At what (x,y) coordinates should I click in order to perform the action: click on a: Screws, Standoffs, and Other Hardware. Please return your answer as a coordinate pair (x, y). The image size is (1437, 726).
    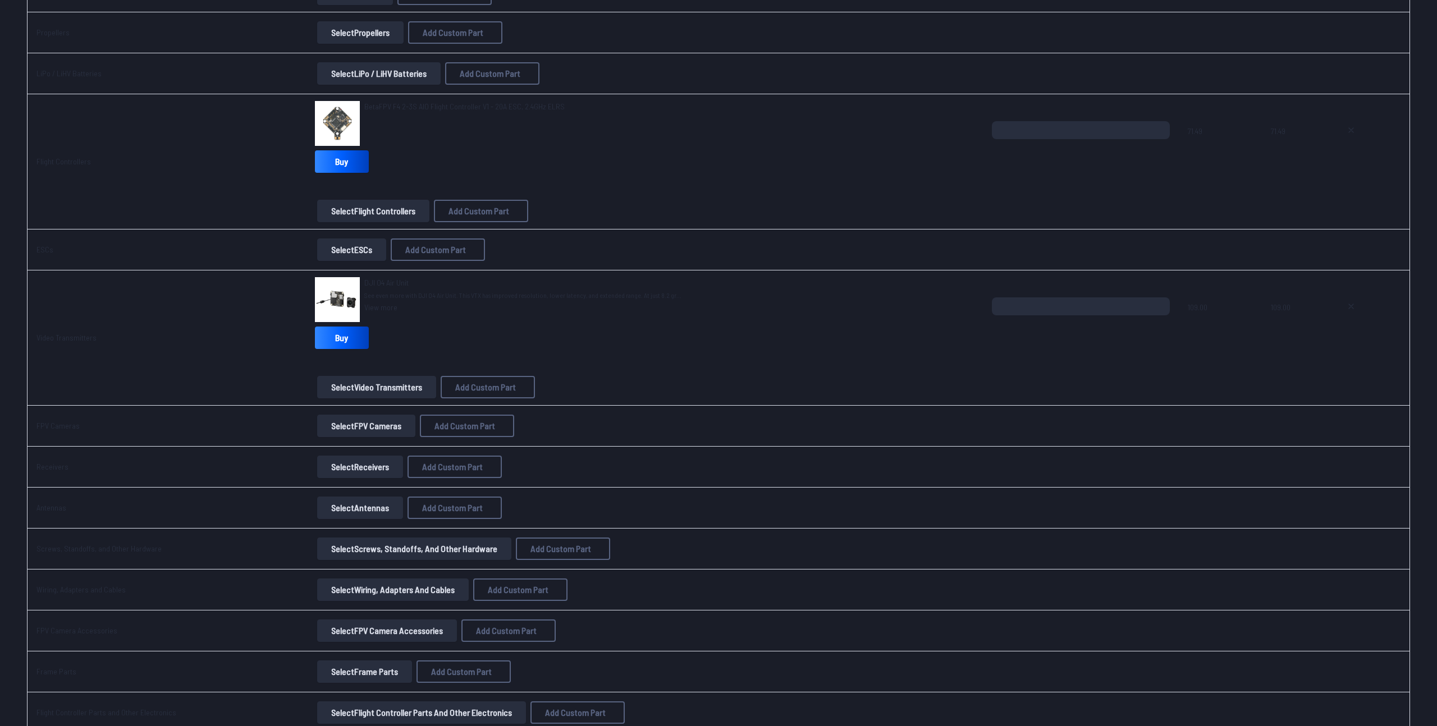
    Looking at the image, I should click on (99, 548).